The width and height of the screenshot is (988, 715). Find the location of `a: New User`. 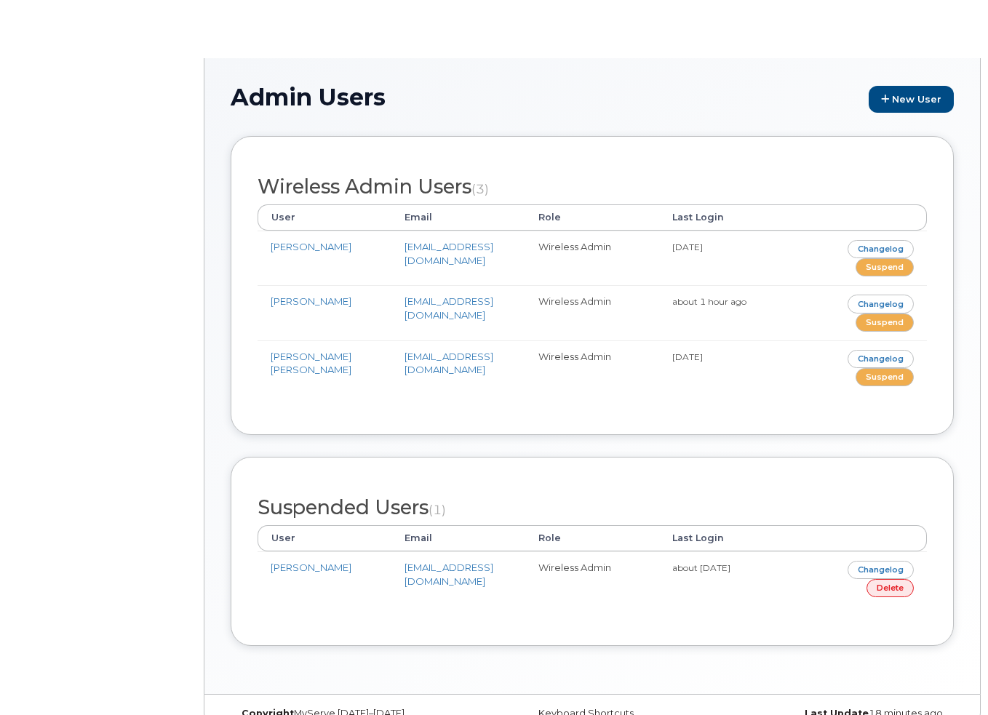

a: New User is located at coordinates (911, 99).